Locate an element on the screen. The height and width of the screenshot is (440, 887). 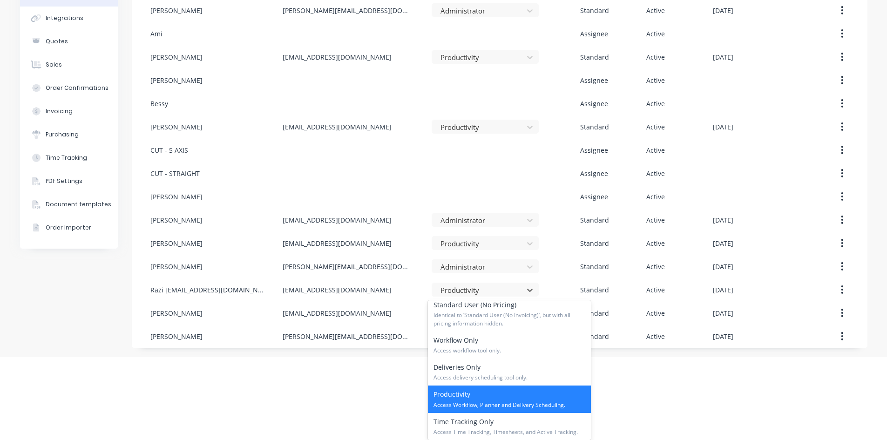
div: Deliveries Only is located at coordinates (509, 372).